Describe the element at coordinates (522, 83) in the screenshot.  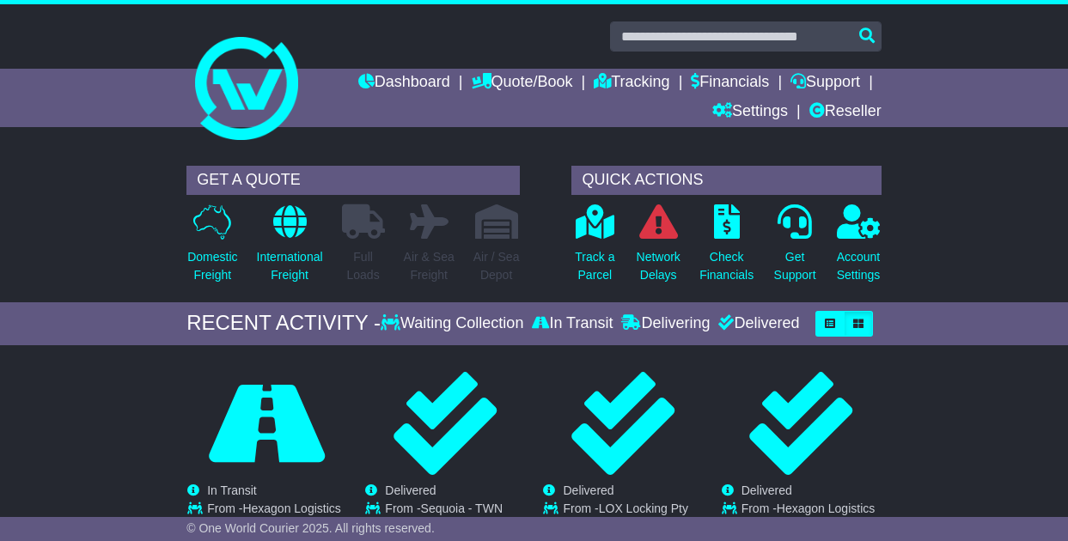
I see `a: Quote/Book` at that location.